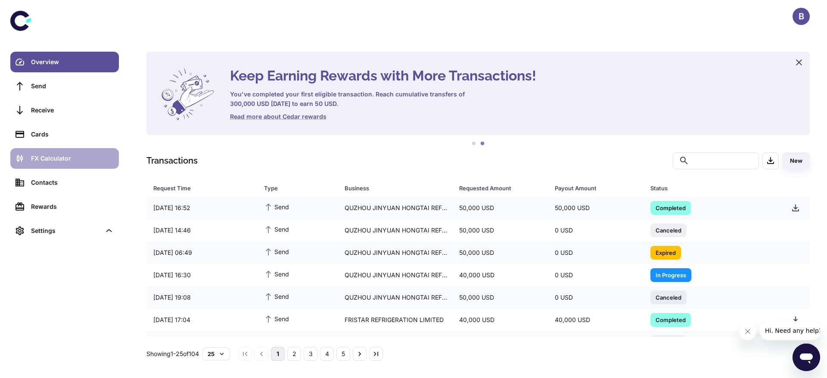  What do you see at coordinates (198, 188) in the screenshot?
I see `div: Request Time` at bounding box center [198, 188].